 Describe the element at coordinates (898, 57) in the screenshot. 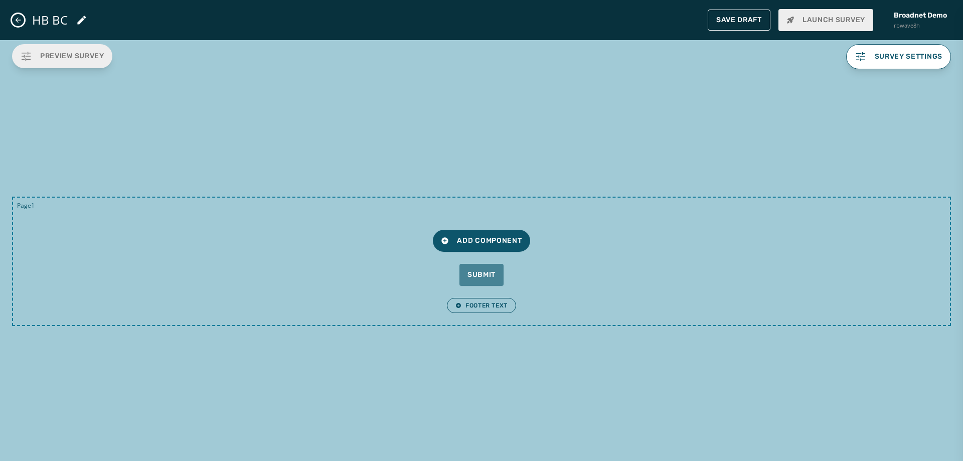

I see `button: Survey settings` at that location.